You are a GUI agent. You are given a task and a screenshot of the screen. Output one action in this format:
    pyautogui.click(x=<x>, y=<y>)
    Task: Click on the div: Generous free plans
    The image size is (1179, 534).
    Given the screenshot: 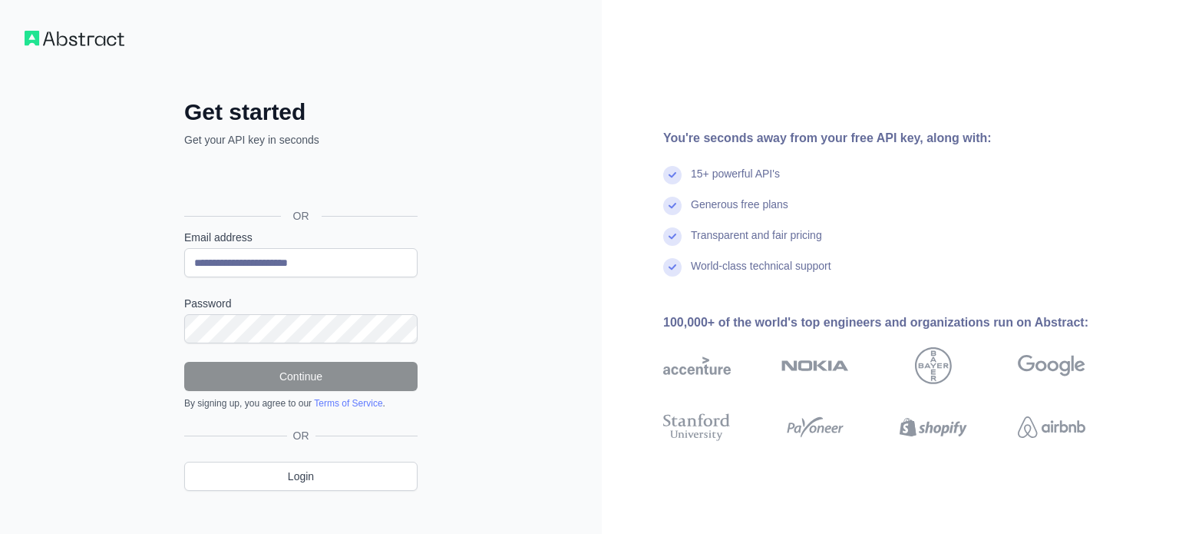 What is the action you would take?
    pyautogui.click(x=739, y=212)
    